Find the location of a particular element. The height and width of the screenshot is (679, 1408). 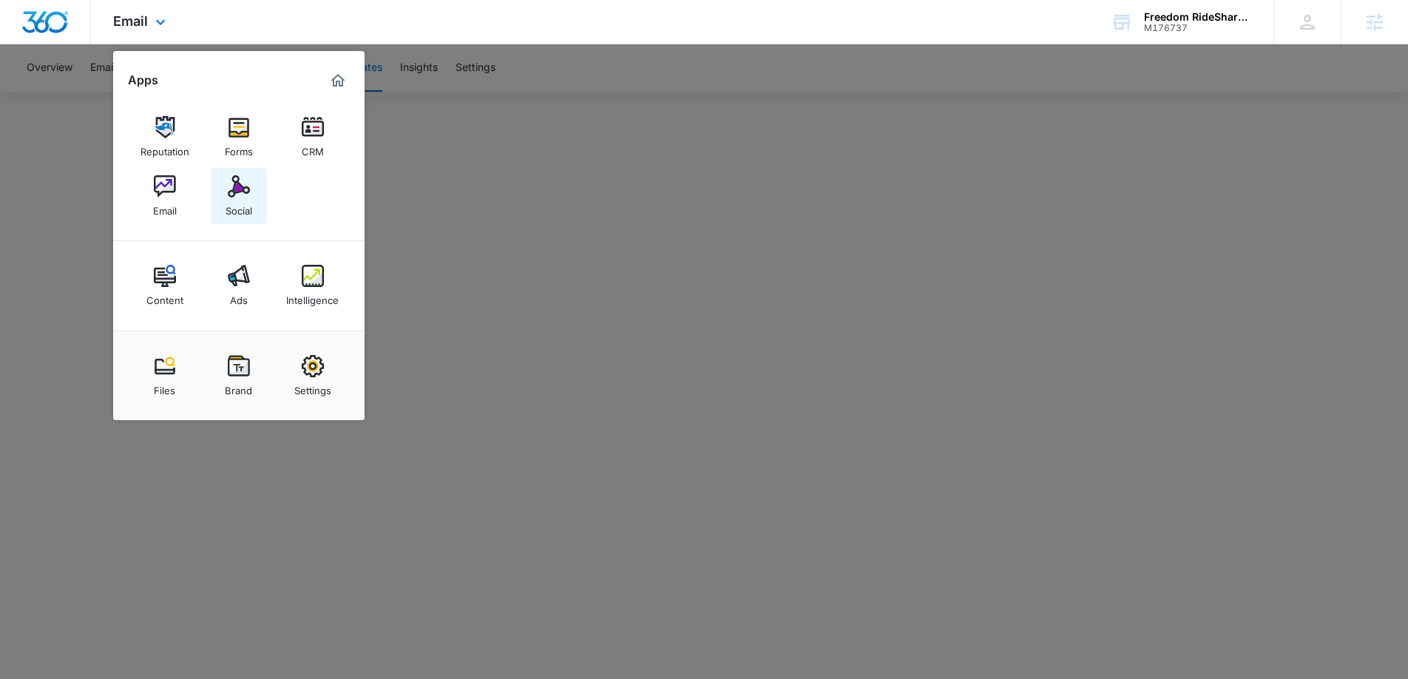

div: account id is located at coordinates (1198, 28).